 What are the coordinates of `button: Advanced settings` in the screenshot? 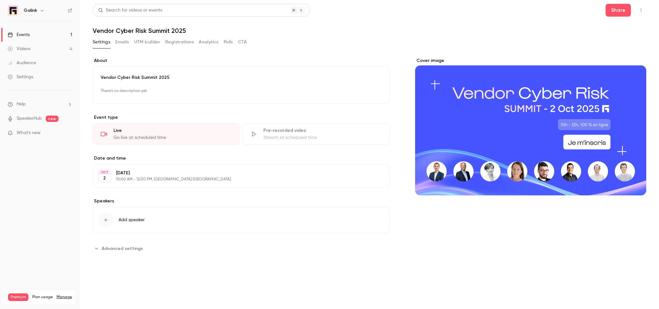 It's located at (119, 249).